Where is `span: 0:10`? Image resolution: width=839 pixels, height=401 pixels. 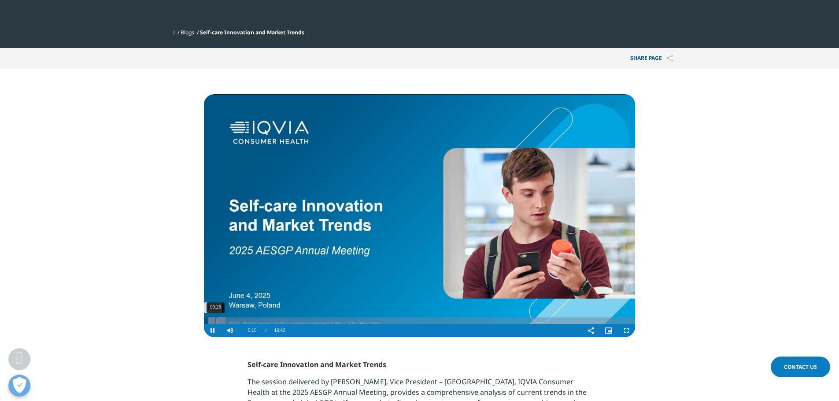
span: 0:10 is located at coordinates (252, 331).